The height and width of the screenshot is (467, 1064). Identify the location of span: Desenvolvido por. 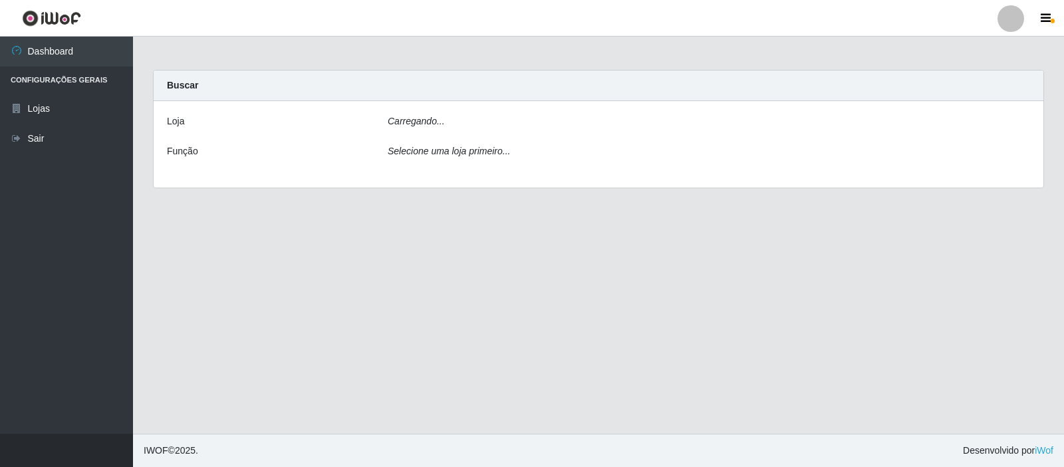
(1008, 450).